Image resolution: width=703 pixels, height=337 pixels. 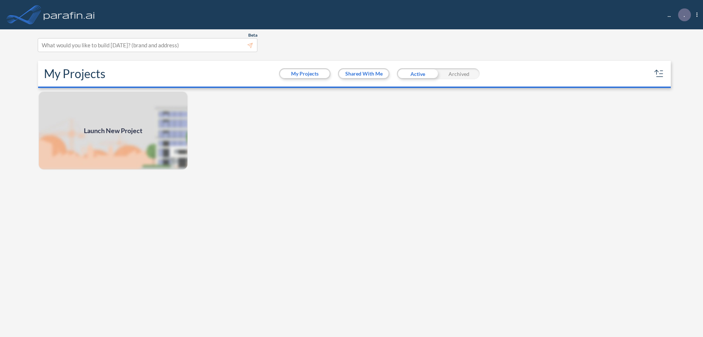 I want to click on span: Launch New Project, so click(x=113, y=130).